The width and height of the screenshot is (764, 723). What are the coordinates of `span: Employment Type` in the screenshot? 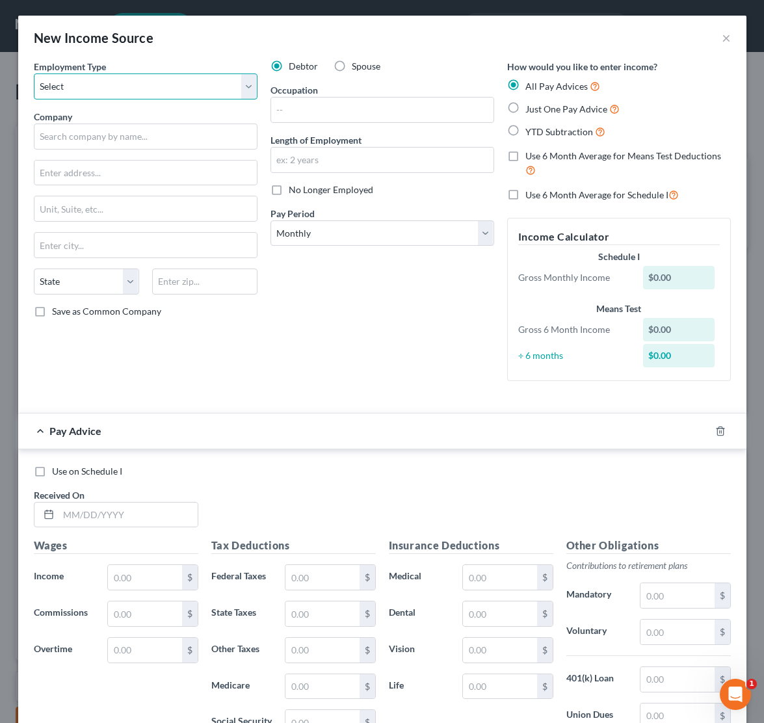 It's located at (70, 66).